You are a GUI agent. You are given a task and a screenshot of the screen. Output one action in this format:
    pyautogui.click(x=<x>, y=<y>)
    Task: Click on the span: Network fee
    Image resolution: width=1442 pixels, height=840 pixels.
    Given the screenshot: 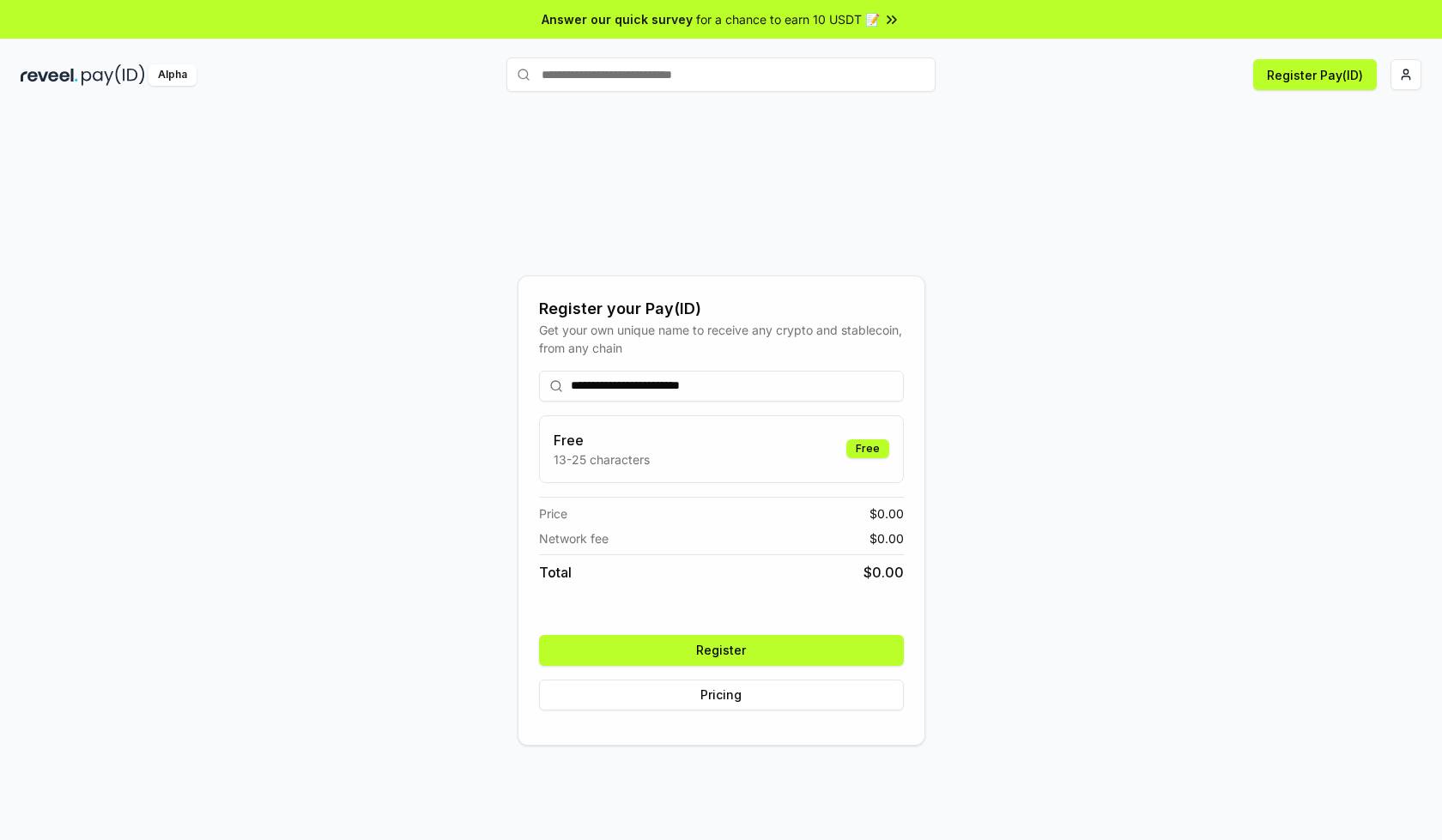 What is the action you would take?
    pyautogui.click(x=574, y=538)
    